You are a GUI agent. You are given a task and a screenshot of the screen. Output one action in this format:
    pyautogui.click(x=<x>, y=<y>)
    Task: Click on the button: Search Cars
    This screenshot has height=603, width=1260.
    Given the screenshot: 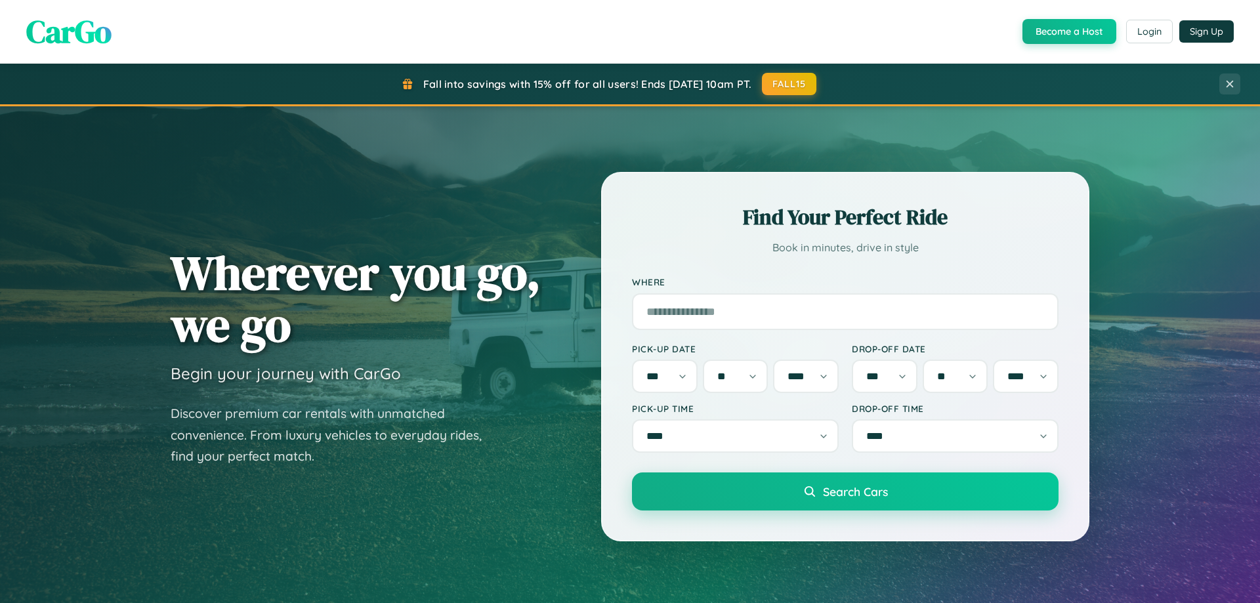 What is the action you would take?
    pyautogui.click(x=845, y=492)
    